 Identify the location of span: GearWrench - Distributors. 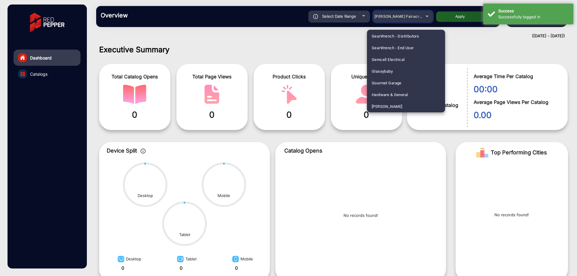
(395, 36).